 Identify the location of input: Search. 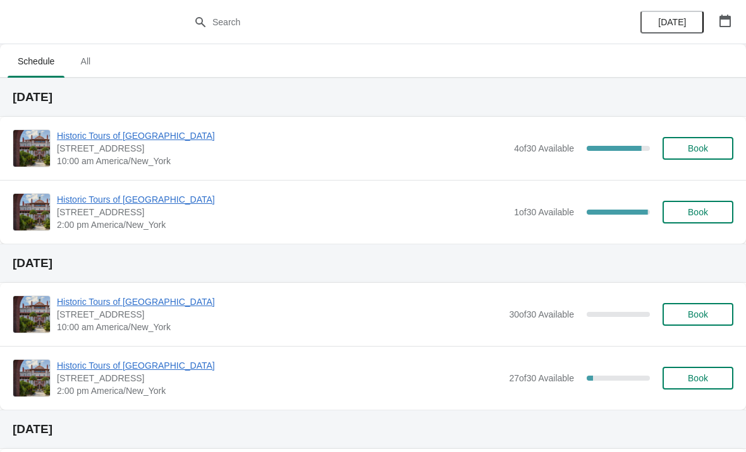
(385, 22).